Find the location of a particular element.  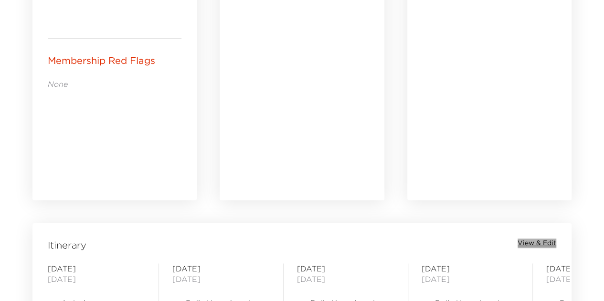

p: None is located at coordinates (115, 84).